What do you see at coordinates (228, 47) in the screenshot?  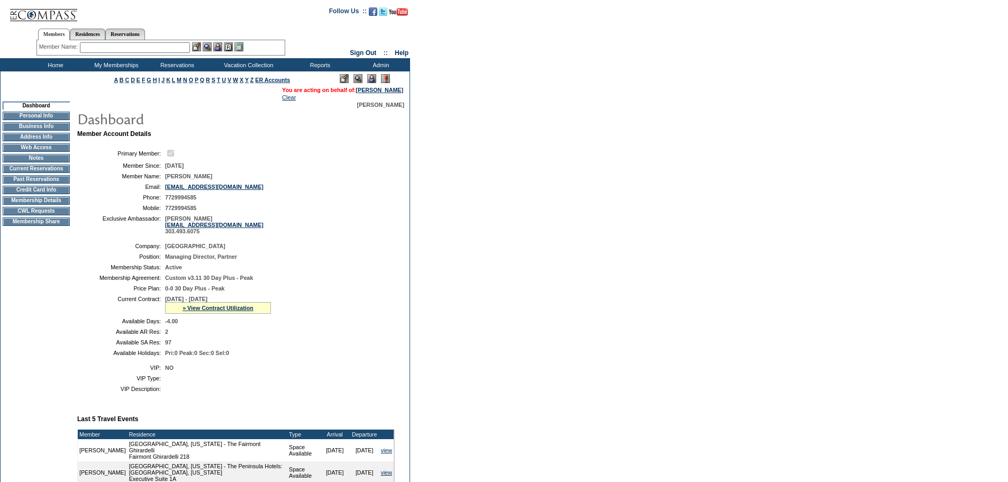 I see `img: Reservations` at bounding box center [228, 47].